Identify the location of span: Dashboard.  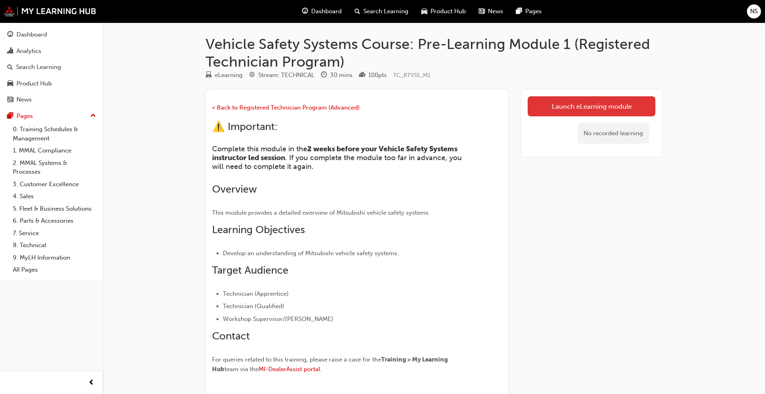
(327, 11).